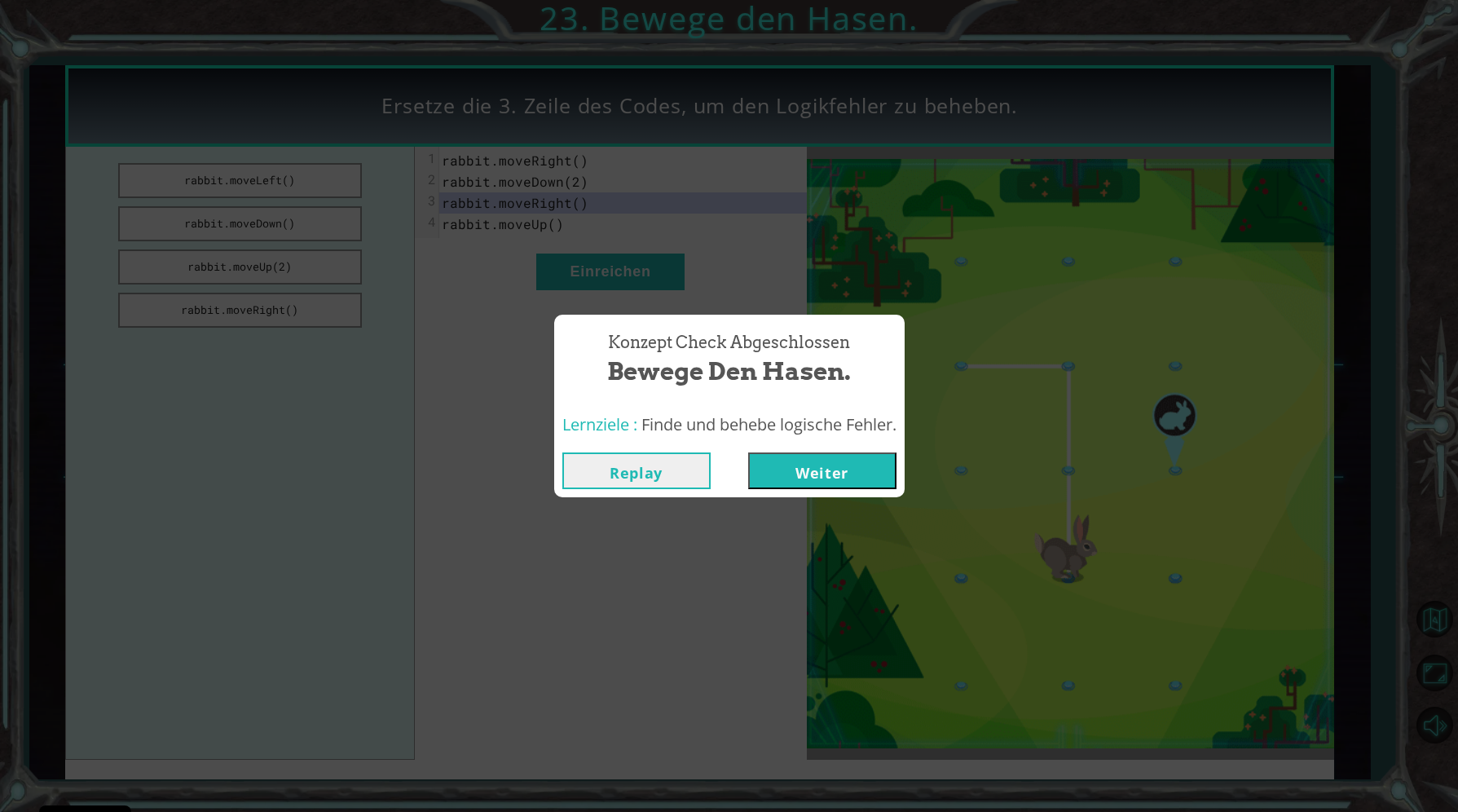 This screenshot has width=1458, height=812. What do you see at coordinates (729, 371) in the screenshot?
I see `span: Bewege den Hasen.` at bounding box center [729, 371].